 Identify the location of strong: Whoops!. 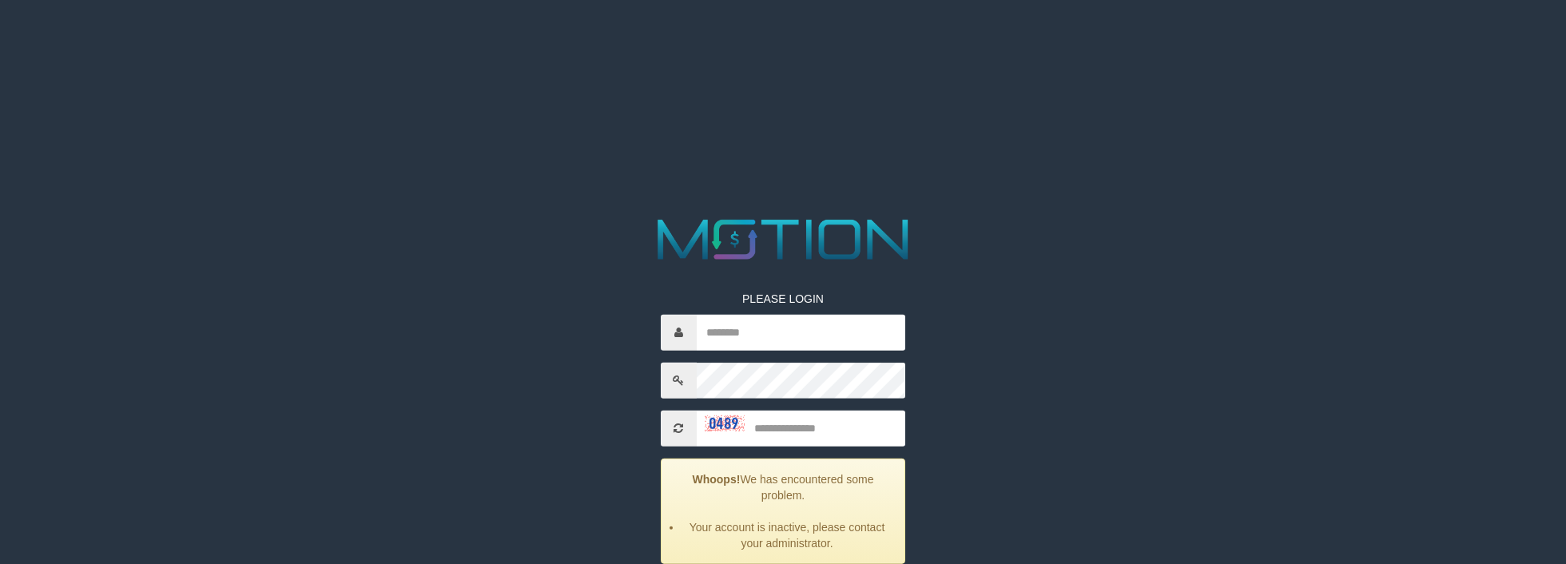
(717, 479).